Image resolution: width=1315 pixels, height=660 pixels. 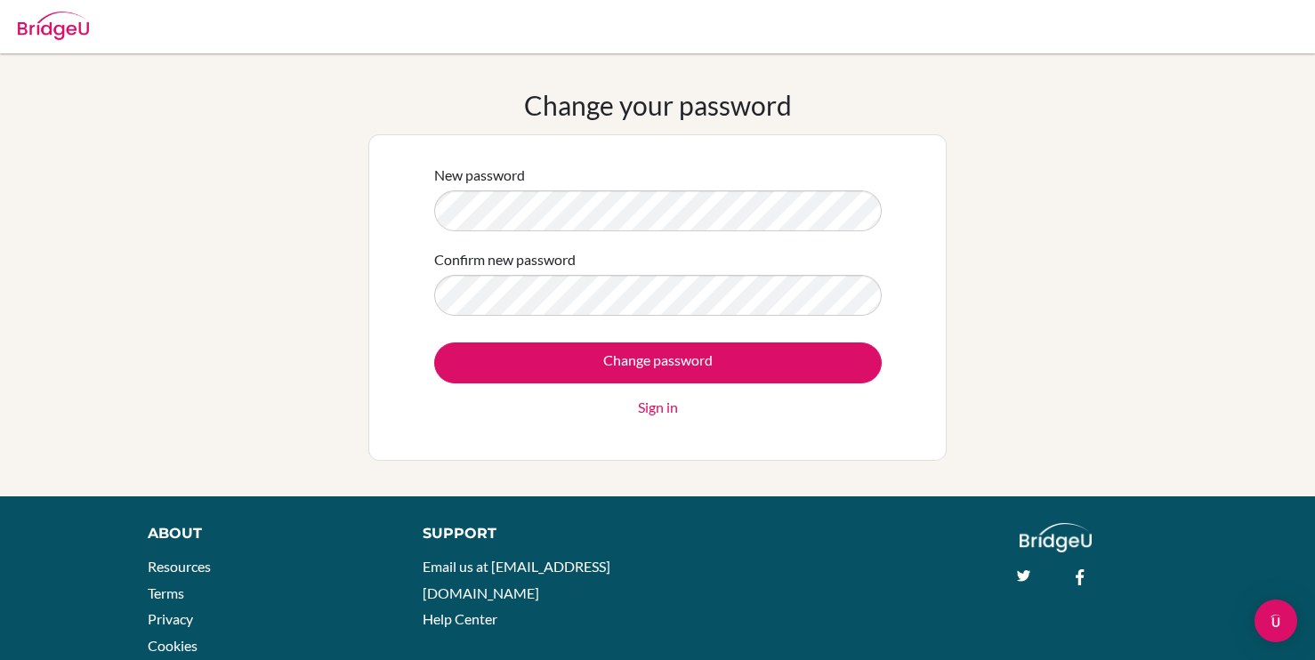 What do you see at coordinates (460, 619) in the screenshot?
I see `a: Help Center` at bounding box center [460, 619].